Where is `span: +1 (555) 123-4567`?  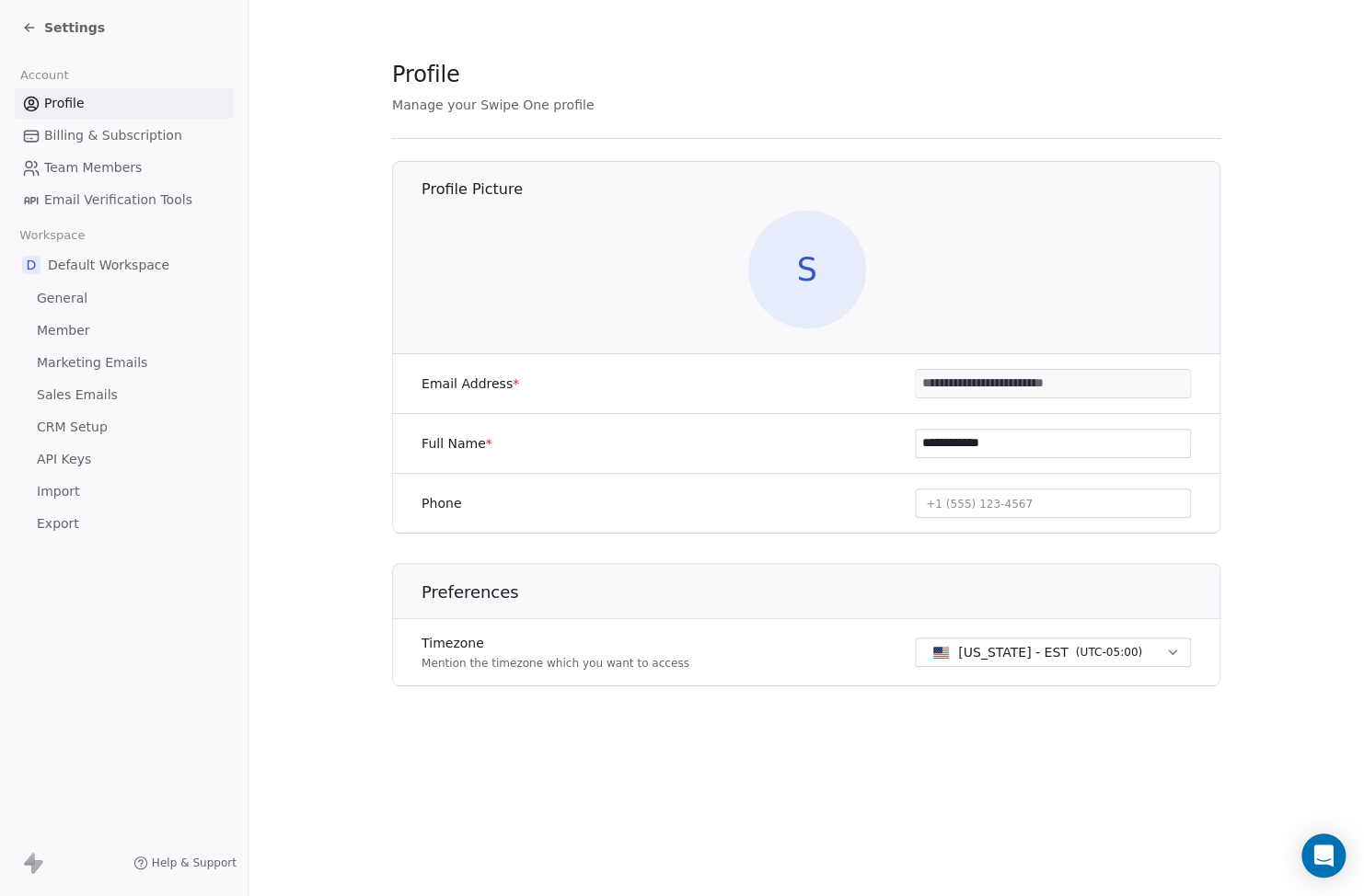 span: +1 (555) 123-4567 is located at coordinates (979, 505).